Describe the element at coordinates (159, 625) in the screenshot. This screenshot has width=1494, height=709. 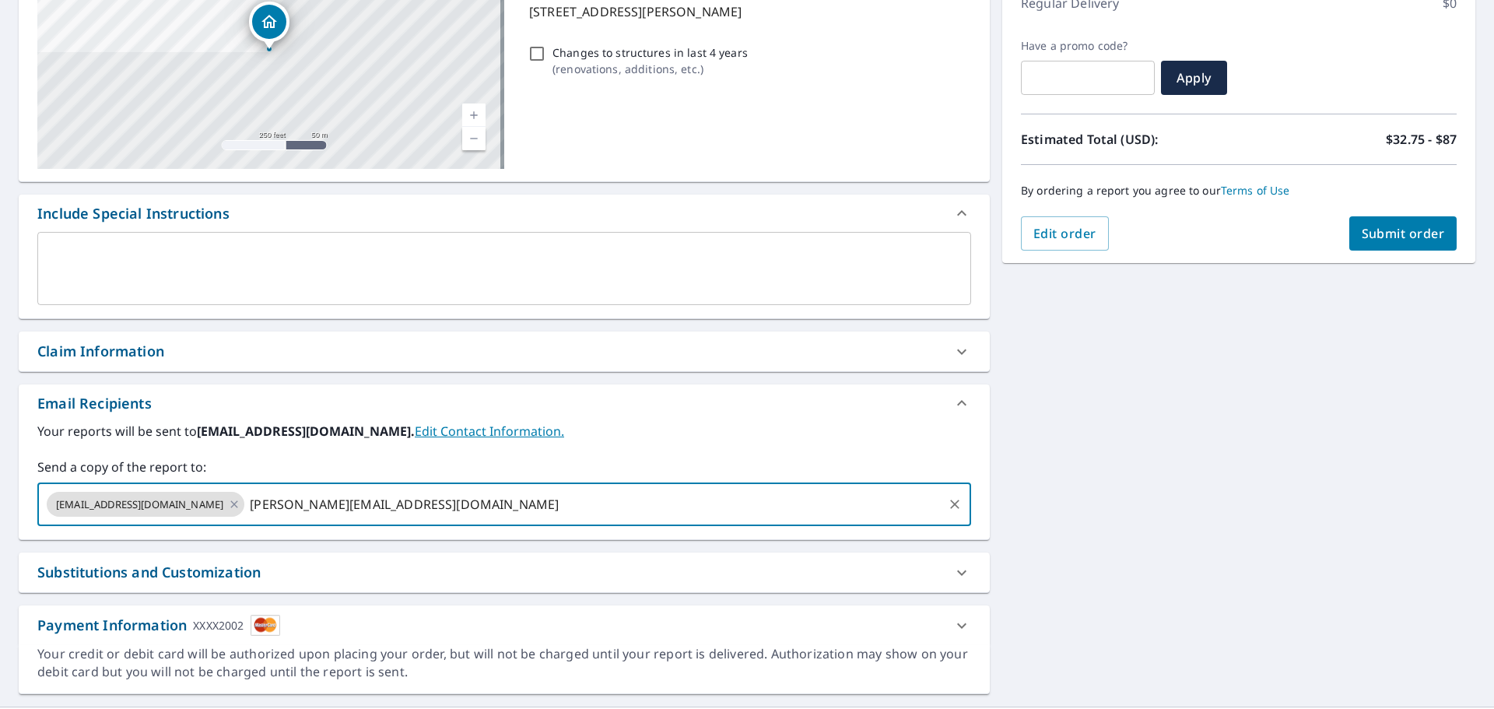
I see `div: Payment Information` at that location.